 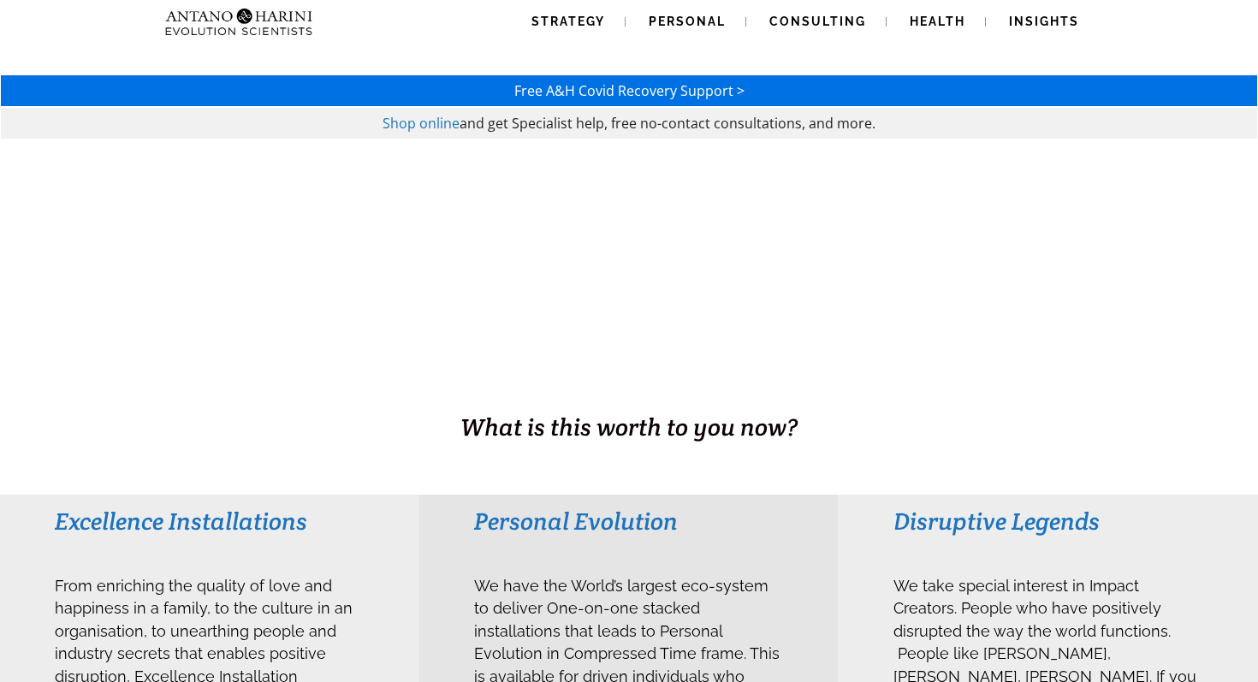 I want to click on h3: Excellence Installations, so click(x=209, y=521).